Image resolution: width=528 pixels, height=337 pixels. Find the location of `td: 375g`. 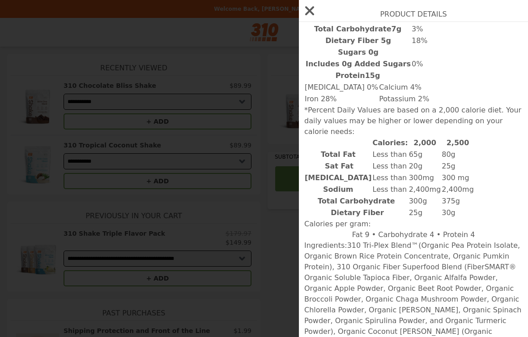

td: 375g is located at coordinates (458, 201).